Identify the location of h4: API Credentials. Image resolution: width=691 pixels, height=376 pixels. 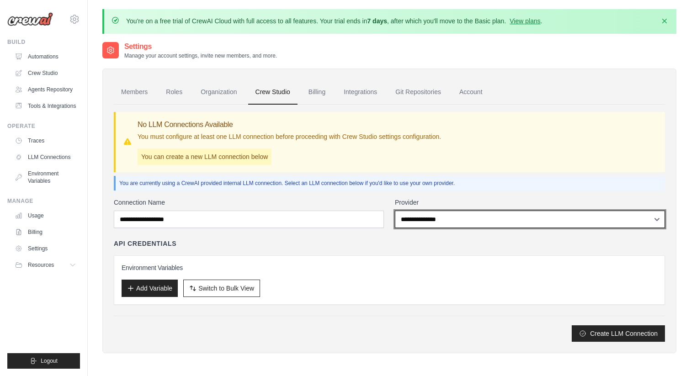
(145, 244).